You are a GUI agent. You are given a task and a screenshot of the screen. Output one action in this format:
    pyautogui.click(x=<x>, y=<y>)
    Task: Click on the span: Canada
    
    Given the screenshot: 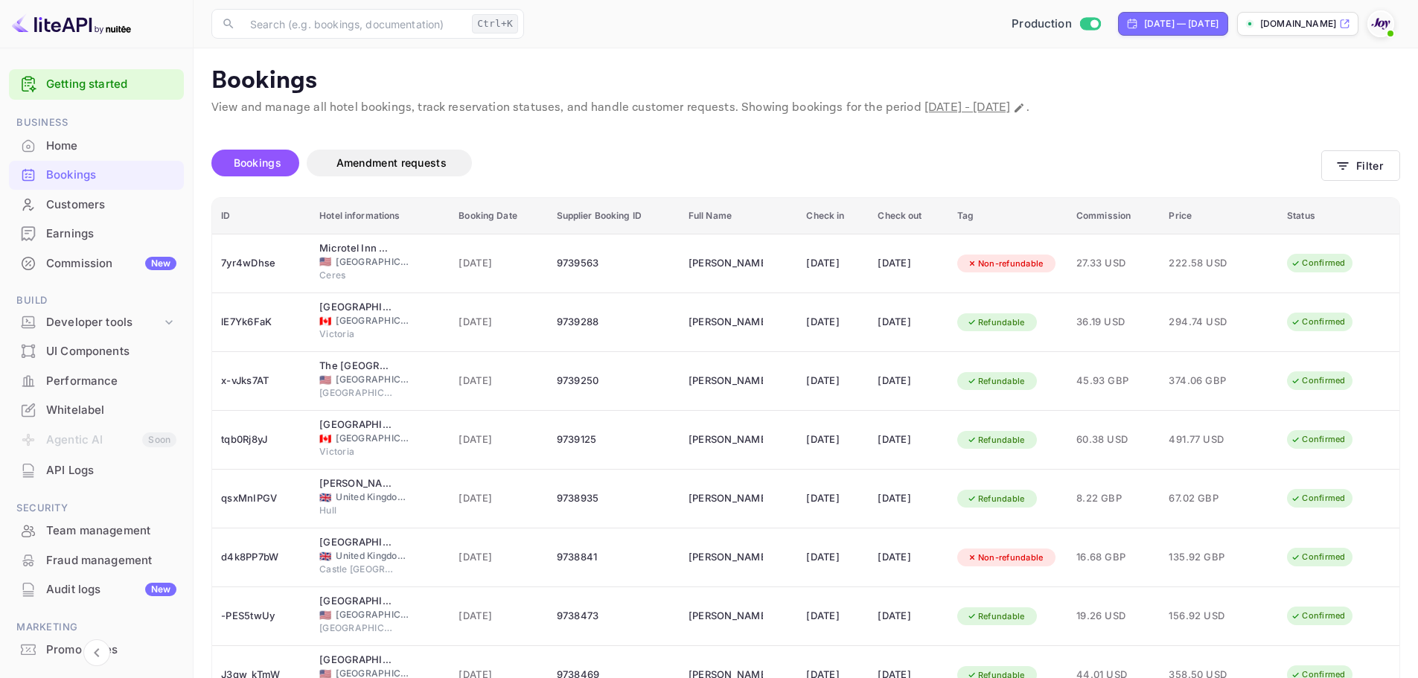 What is the action you would take?
    pyautogui.click(x=325, y=321)
    